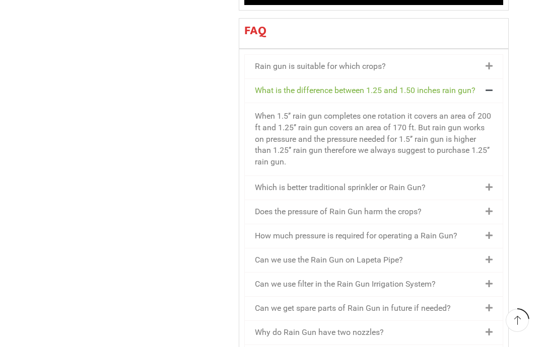 Image resolution: width=544 pixels, height=347 pixels. What do you see at coordinates (374, 284) in the screenshot?
I see `div: Can we use filter in the Rain Gun Irrigation System?` at bounding box center [374, 284].